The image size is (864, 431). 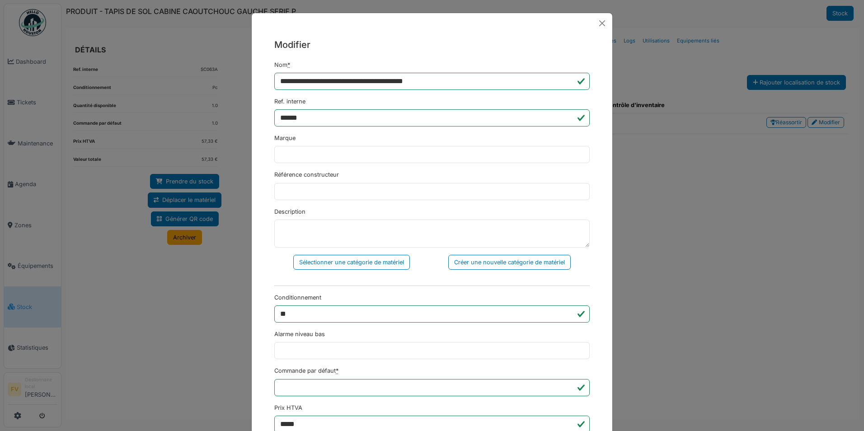 What do you see at coordinates (306, 371) in the screenshot?
I see `label: Commande par défaut` at bounding box center [306, 371].